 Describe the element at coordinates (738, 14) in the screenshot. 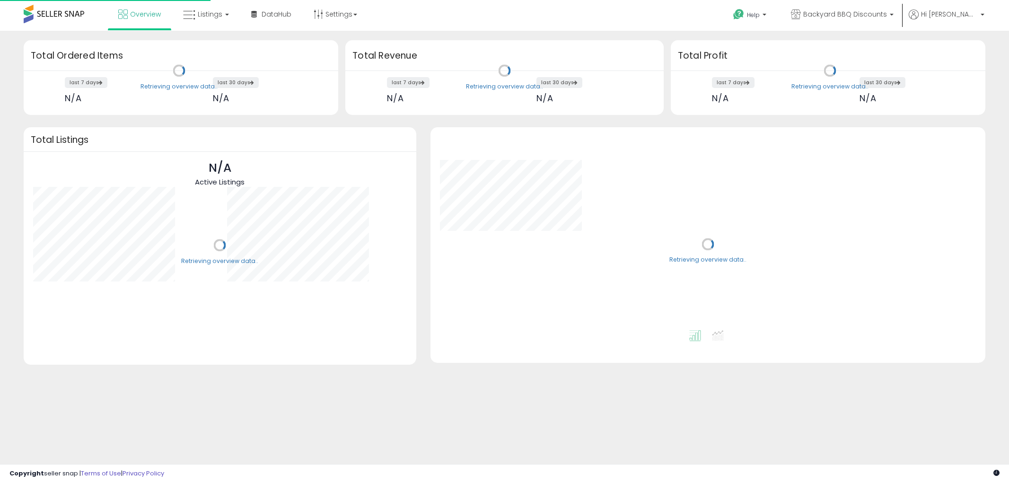

I see `i: Get Help` at that location.